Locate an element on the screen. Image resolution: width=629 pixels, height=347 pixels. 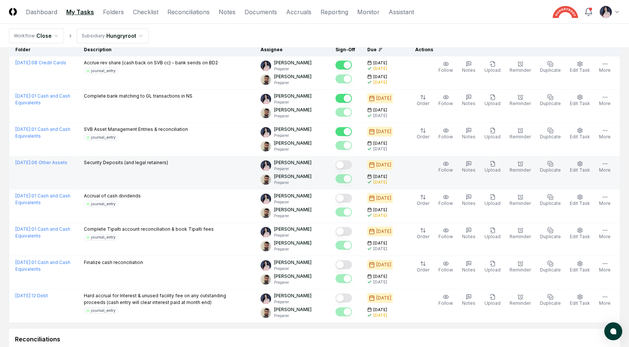
button: Reminder is located at coordinates (520, 267).